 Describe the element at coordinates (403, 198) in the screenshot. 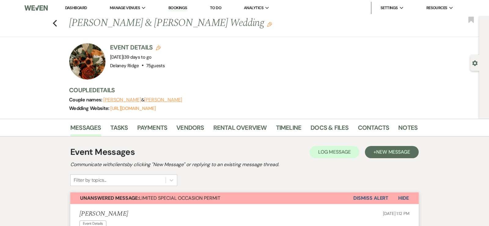

I see `button: Hide` at that location.